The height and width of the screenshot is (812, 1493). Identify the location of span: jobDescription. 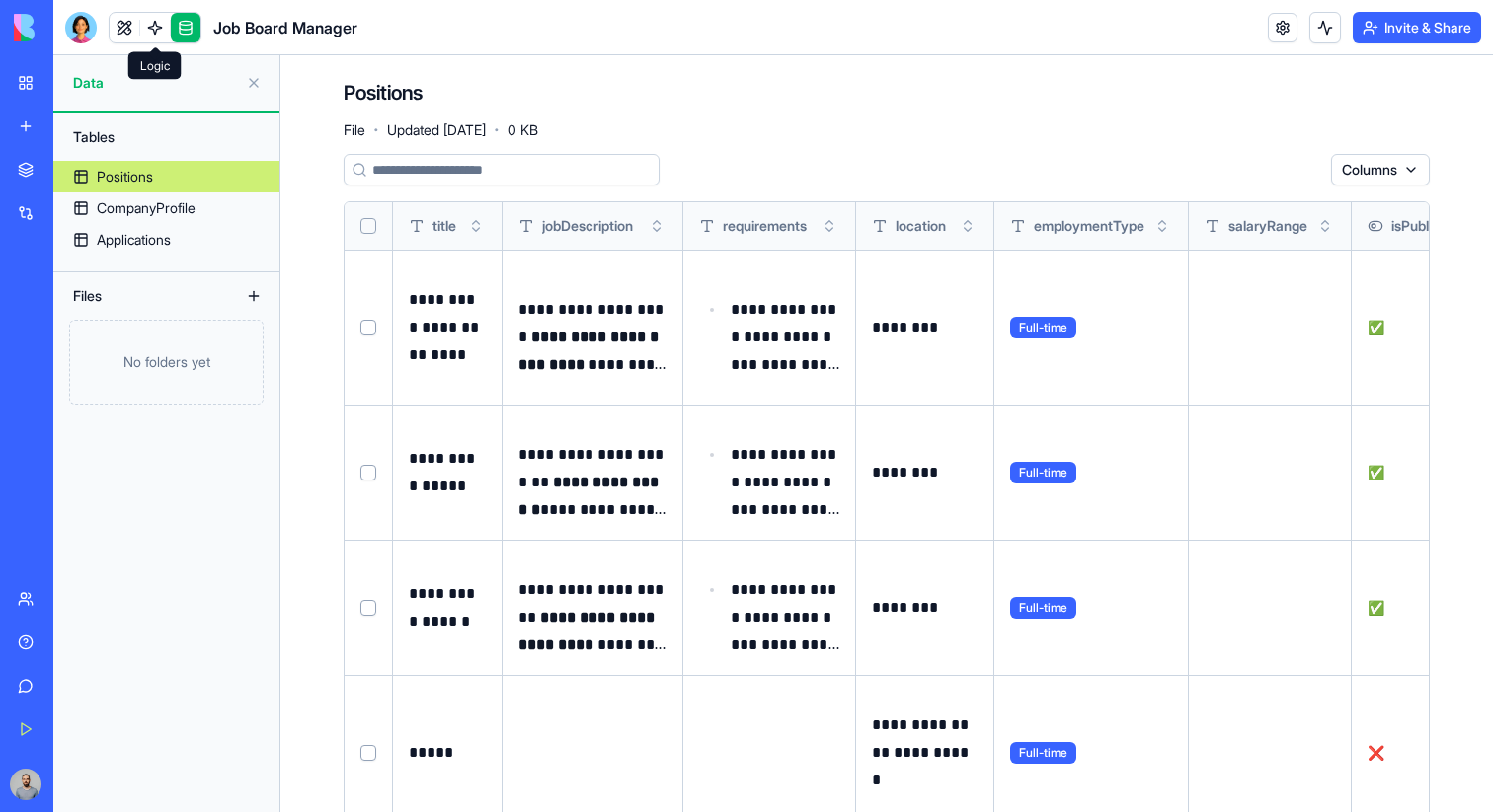
(588, 226).